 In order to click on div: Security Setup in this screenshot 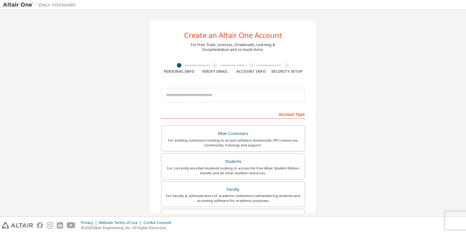, I will do `click(287, 72)`.